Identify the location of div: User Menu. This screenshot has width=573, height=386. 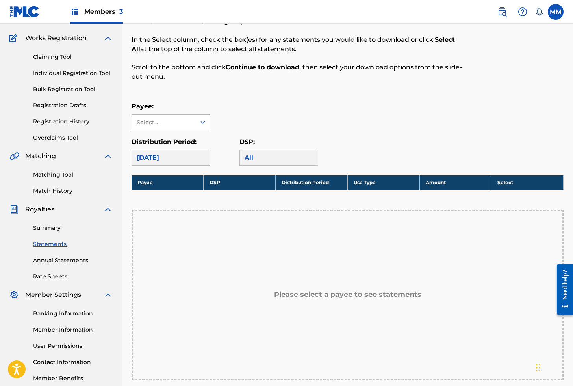
(556, 12).